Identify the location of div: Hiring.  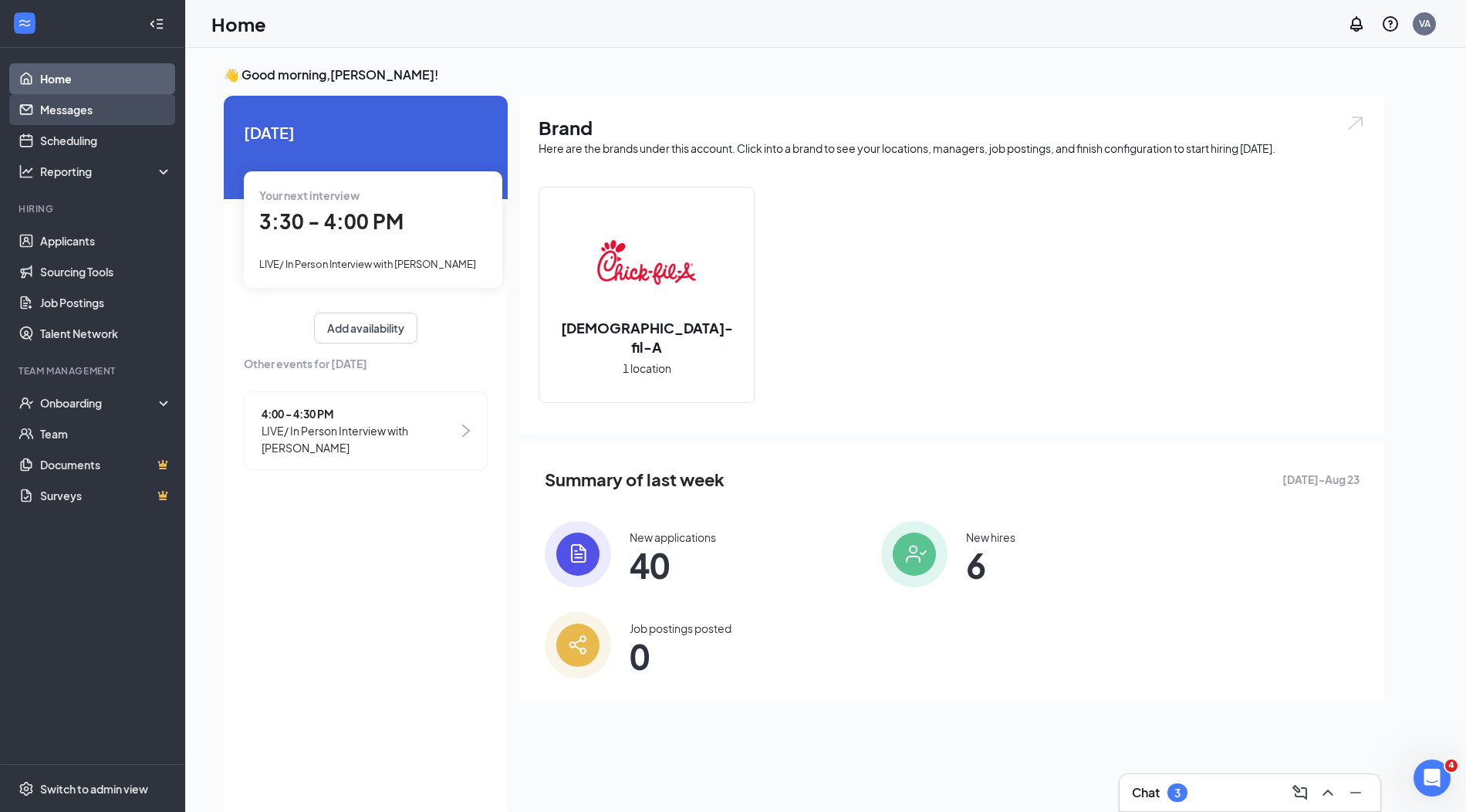
(93, 208).